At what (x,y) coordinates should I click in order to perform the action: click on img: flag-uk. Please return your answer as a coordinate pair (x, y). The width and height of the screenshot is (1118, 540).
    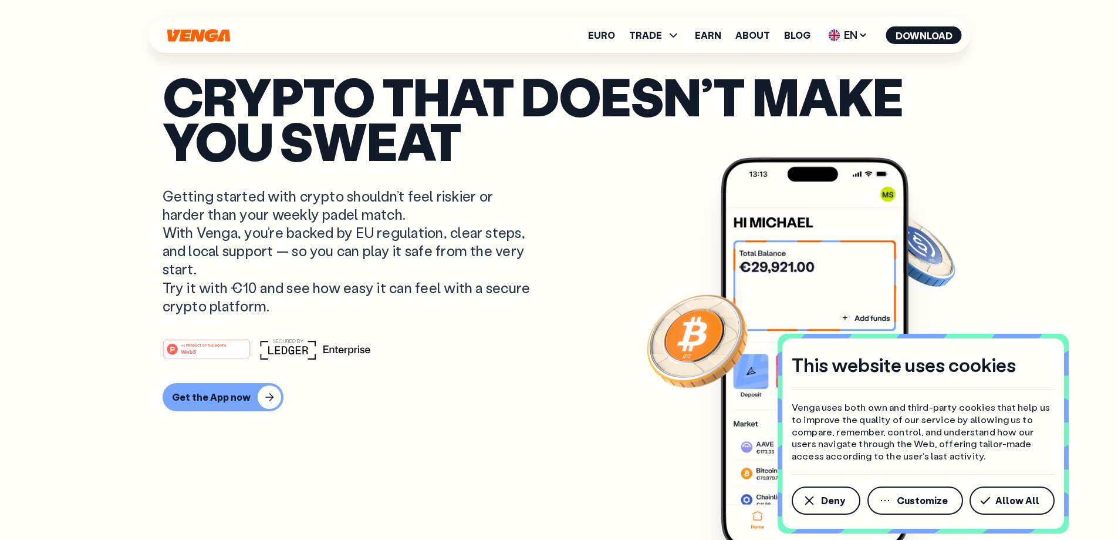
    Looking at the image, I should click on (835, 35).